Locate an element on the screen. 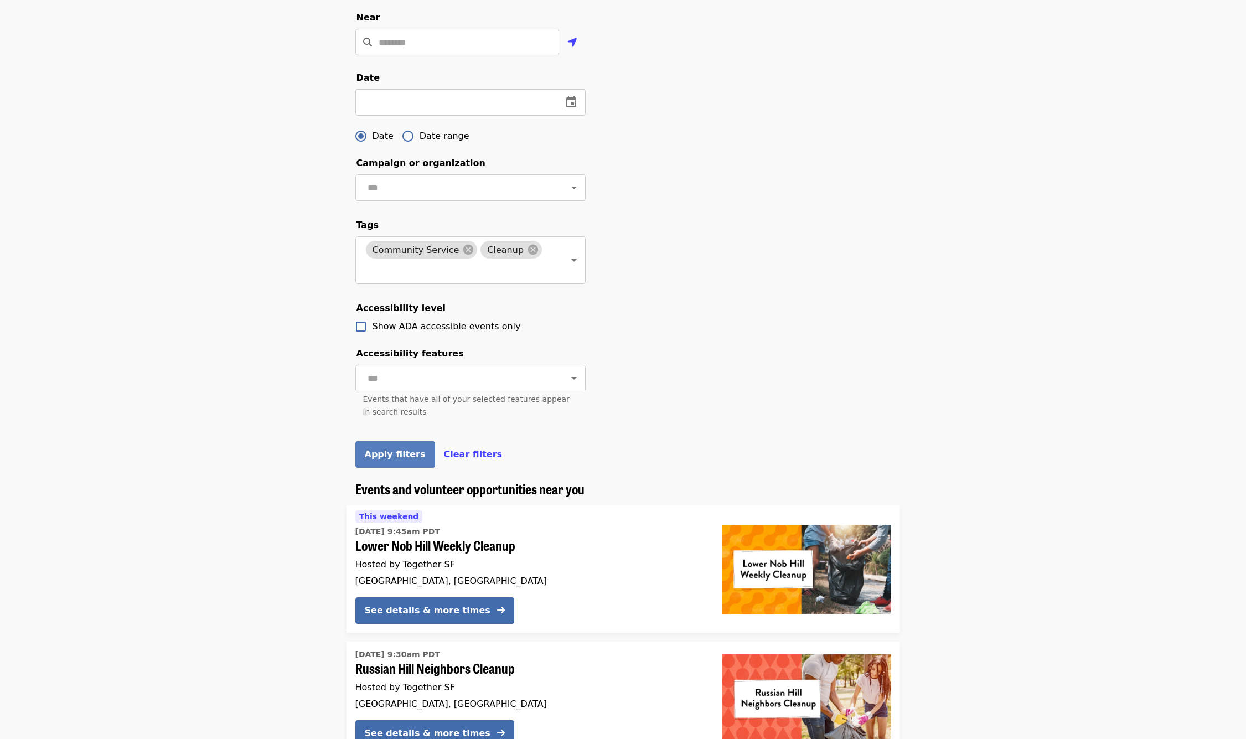 Image resolution: width=1246 pixels, height=739 pixels. span: Near is located at coordinates (368, 17).